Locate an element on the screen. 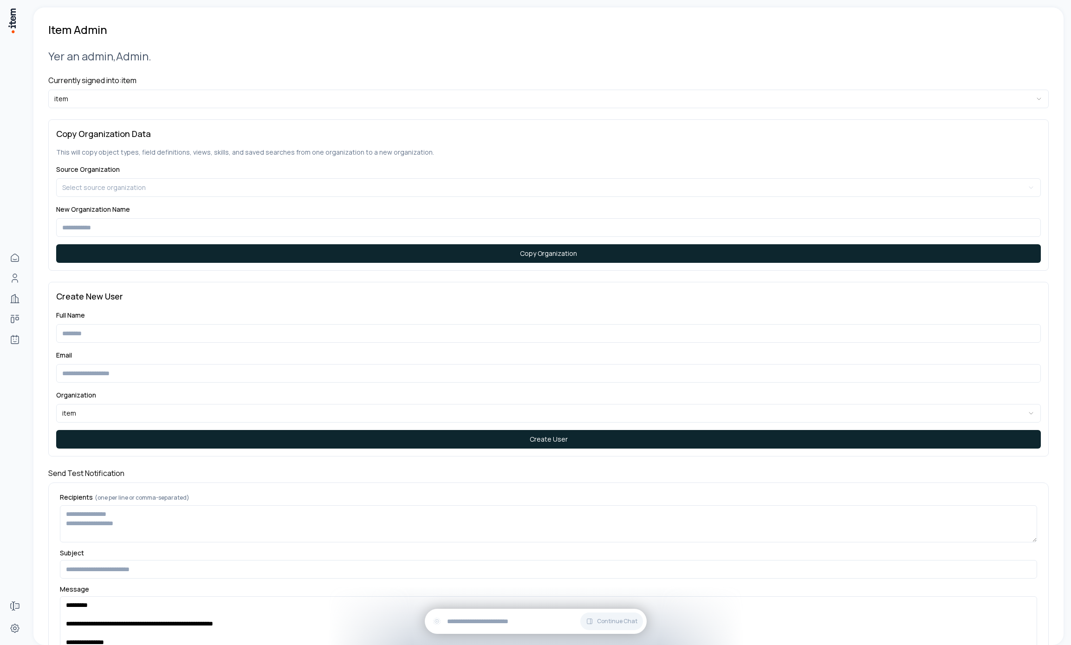  h4: Currently signed into: item is located at coordinates (548, 80).